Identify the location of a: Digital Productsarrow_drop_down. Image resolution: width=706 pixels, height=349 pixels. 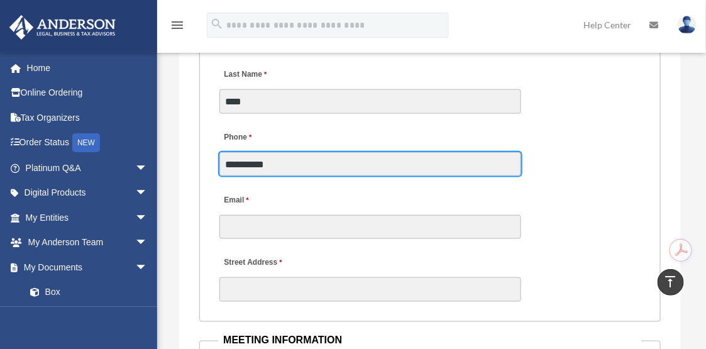
(87, 193).